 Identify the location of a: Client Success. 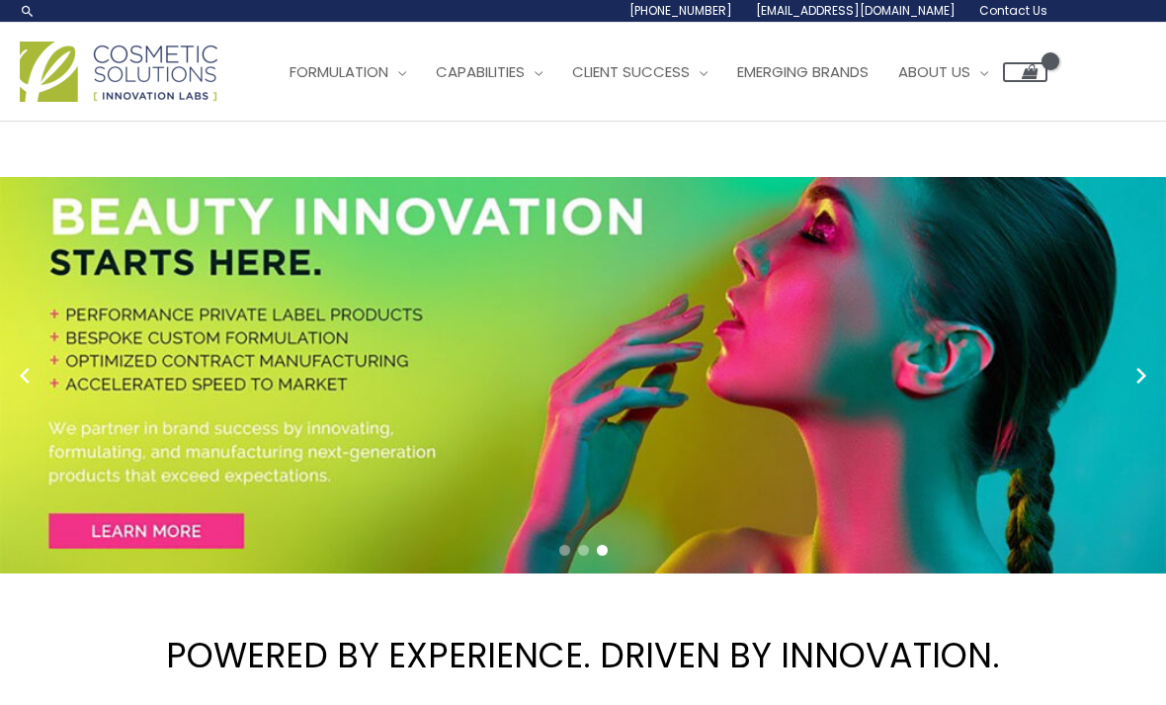
(639, 72).